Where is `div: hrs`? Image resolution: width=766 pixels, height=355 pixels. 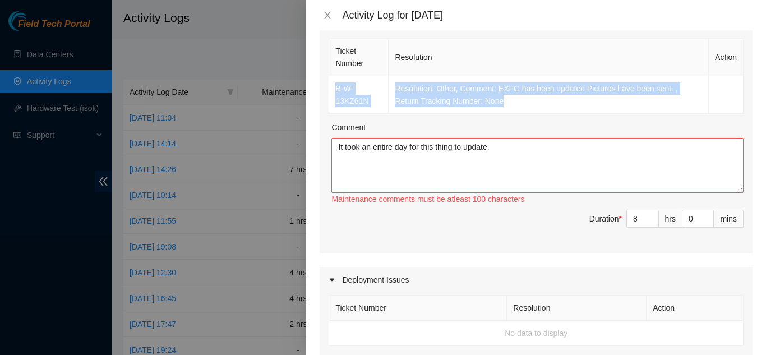
div: hrs is located at coordinates (671, 219).